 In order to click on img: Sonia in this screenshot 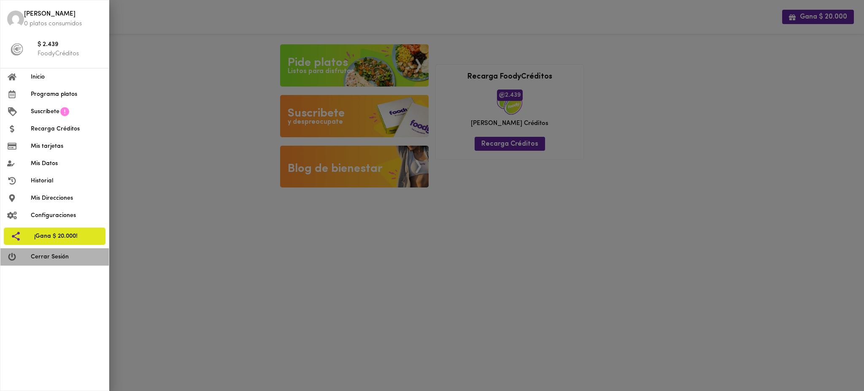, I will do `click(16, 19)`.